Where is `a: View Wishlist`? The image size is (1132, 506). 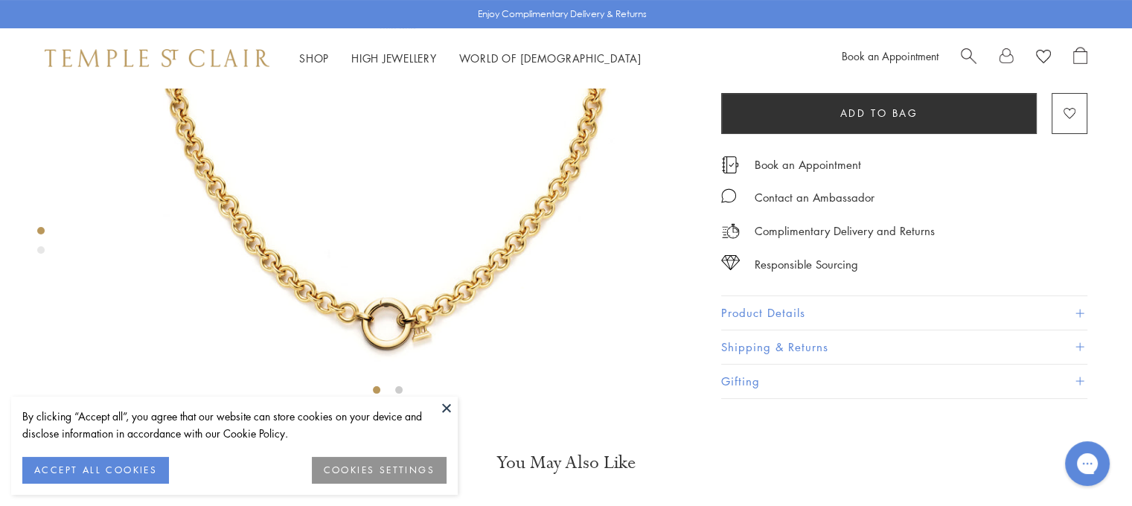
a: View Wishlist is located at coordinates (1043, 58).